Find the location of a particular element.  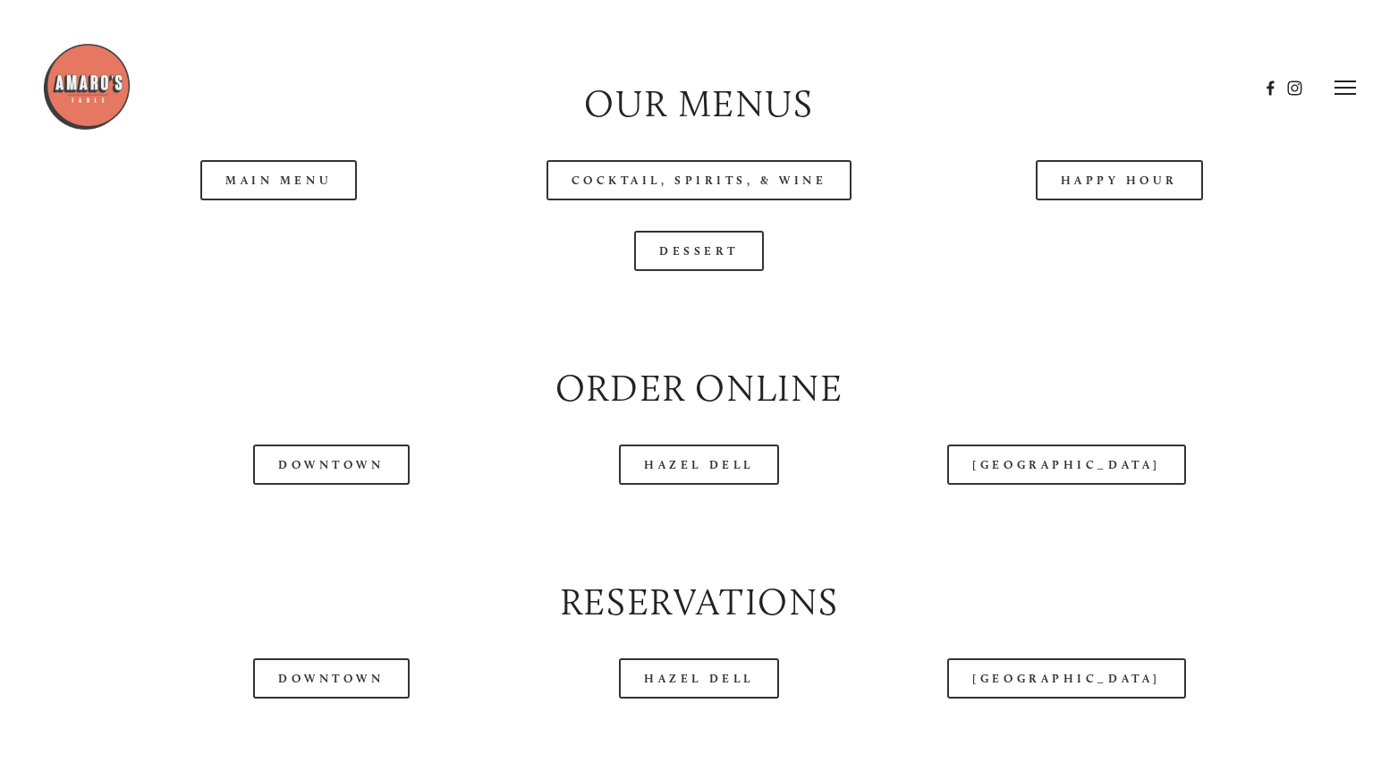

img: Amaro's Table is located at coordinates (87, 87).